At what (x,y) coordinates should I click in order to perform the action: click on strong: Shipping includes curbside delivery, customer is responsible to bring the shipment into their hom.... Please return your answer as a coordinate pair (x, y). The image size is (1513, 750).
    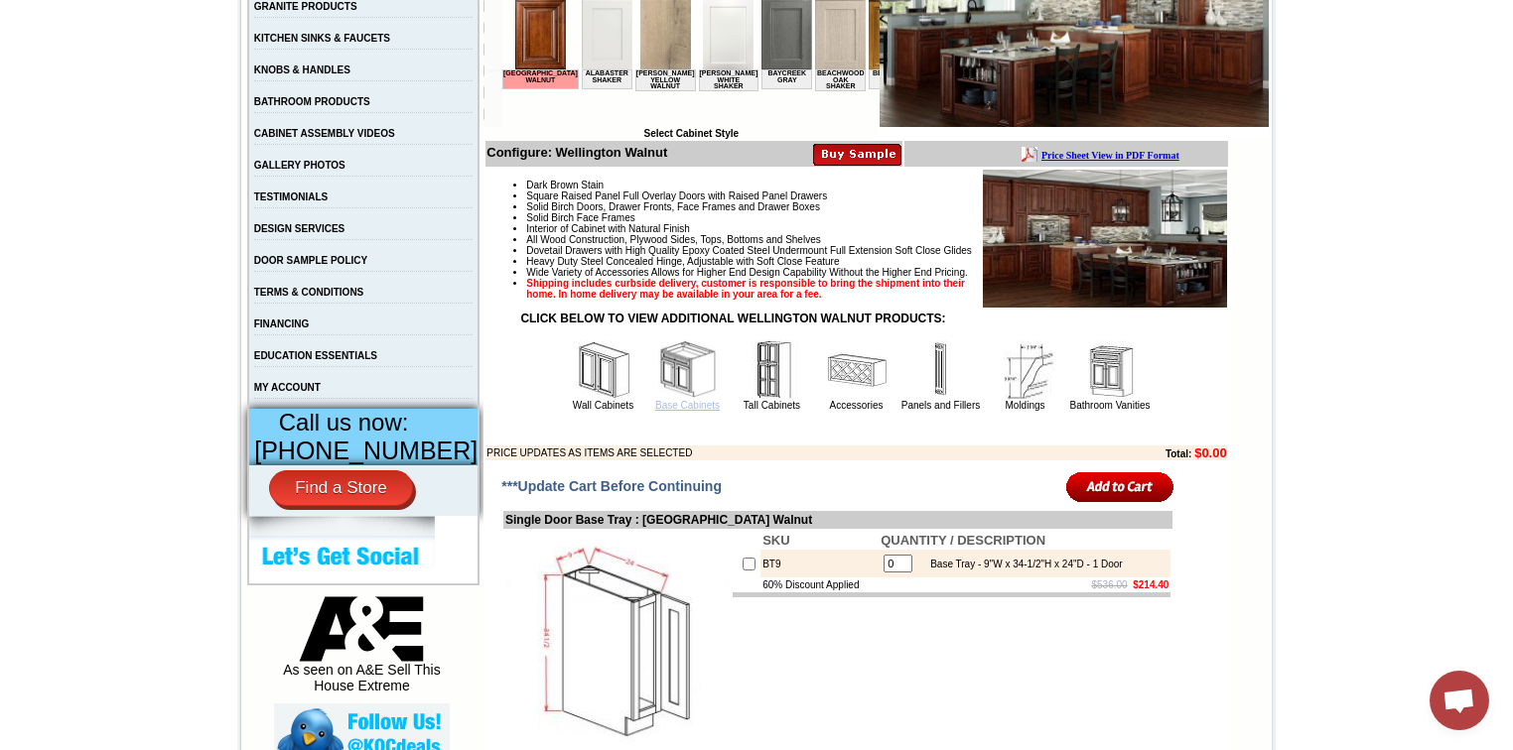
    Looking at the image, I should click on (745, 289).